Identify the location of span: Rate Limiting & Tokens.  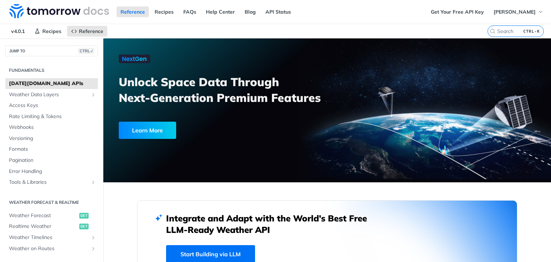
(52, 117).